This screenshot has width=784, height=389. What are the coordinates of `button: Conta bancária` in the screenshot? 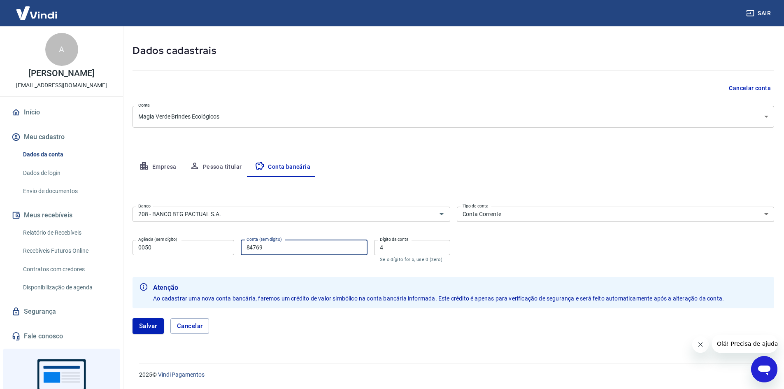 It's located at (282, 167).